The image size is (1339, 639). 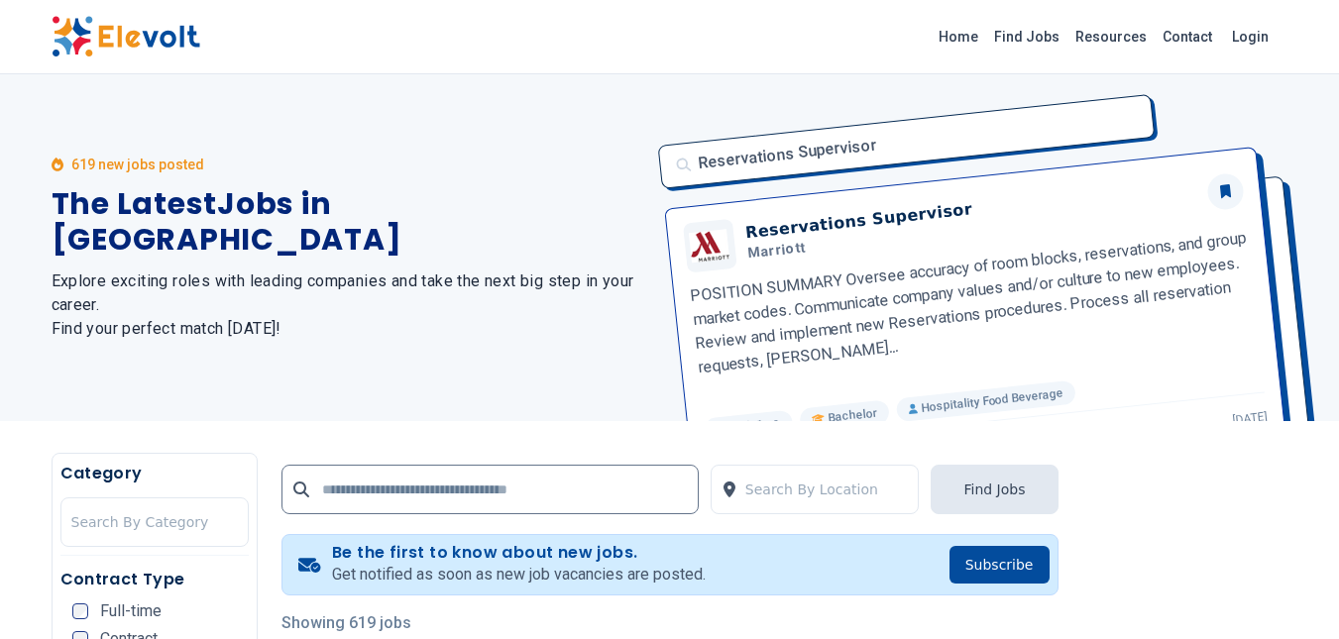 What do you see at coordinates (138, 164) in the screenshot?
I see `p: 619 new jobs posted` at bounding box center [138, 164].